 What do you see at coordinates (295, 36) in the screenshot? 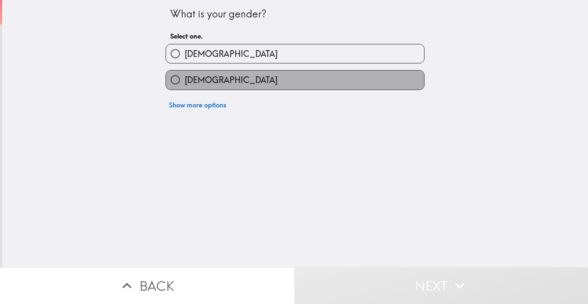
I see `h6: Select one.` at bounding box center [295, 36].